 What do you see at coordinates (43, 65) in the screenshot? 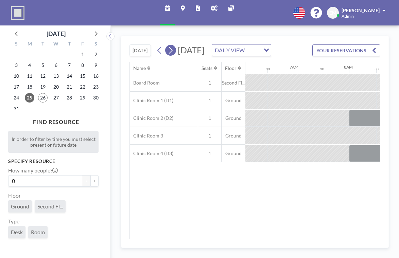
I see `span: Tuesday, August 5, 2025` at bounding box center [43, 65].